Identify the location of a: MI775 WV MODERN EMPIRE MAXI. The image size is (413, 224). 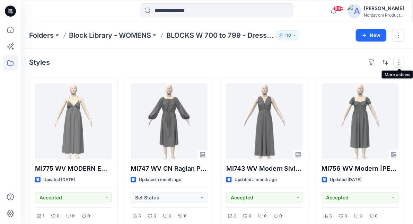
(74, 122).